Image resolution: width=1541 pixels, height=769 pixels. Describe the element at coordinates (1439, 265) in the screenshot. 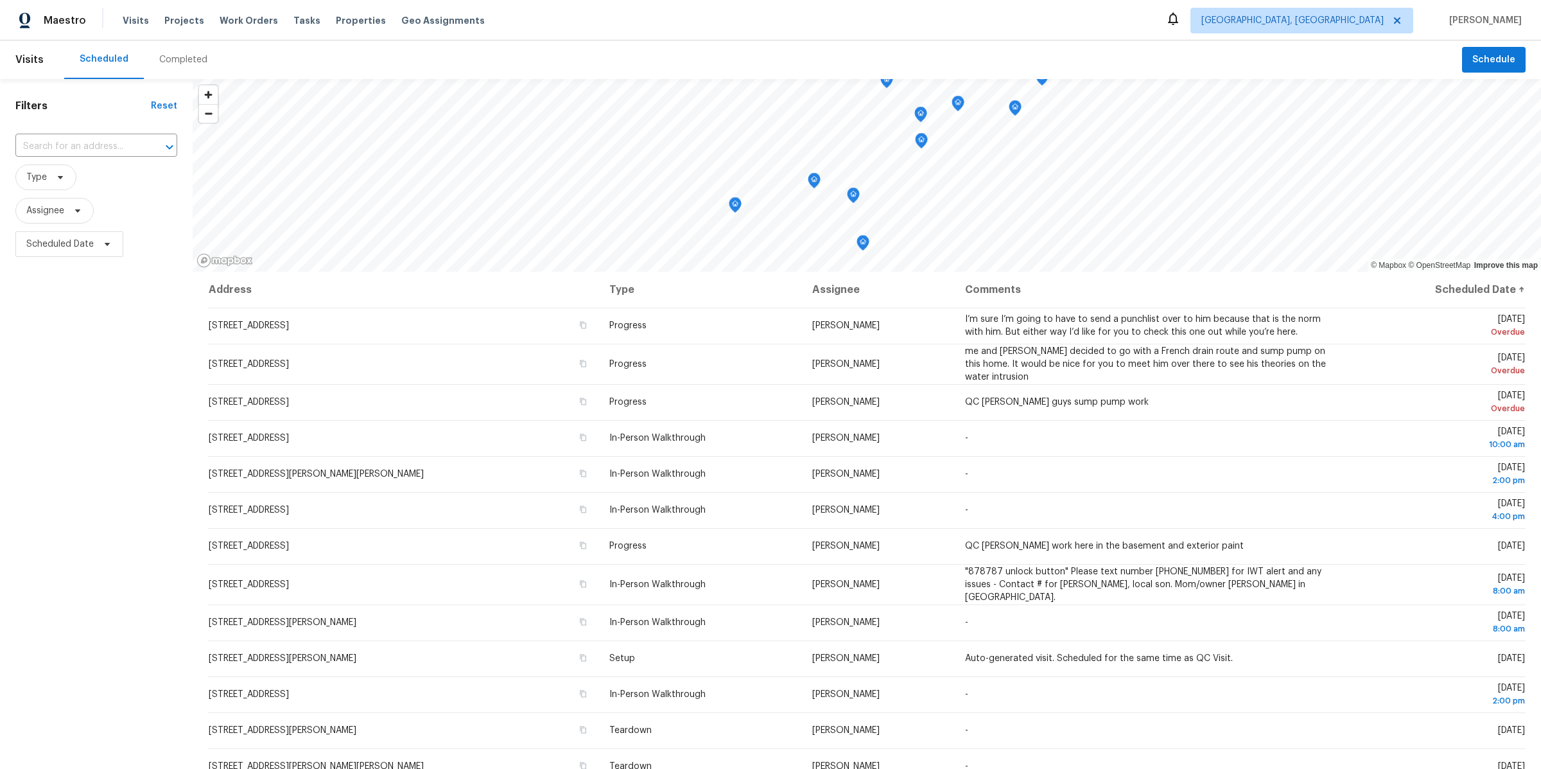

I see `a: OpenStreetMap` at that location.